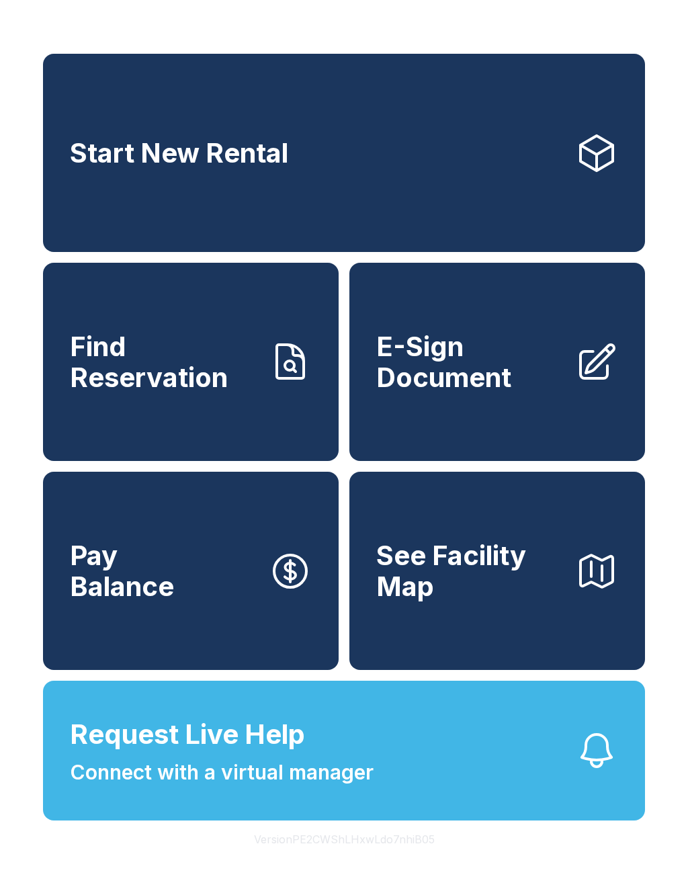 The height and width of the screenshot is (885, 688). Describe the element at coordinates (344, 152) in the screenshot. I see `a: Start New Rental` at that location.